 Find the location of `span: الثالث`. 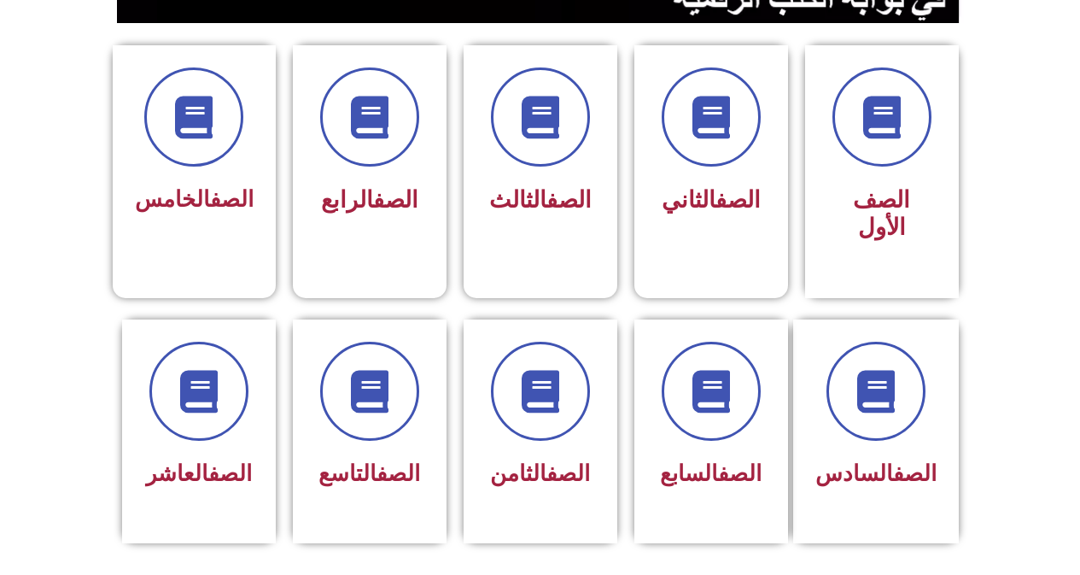

span: الثالث is located at coordinates (540, 200).